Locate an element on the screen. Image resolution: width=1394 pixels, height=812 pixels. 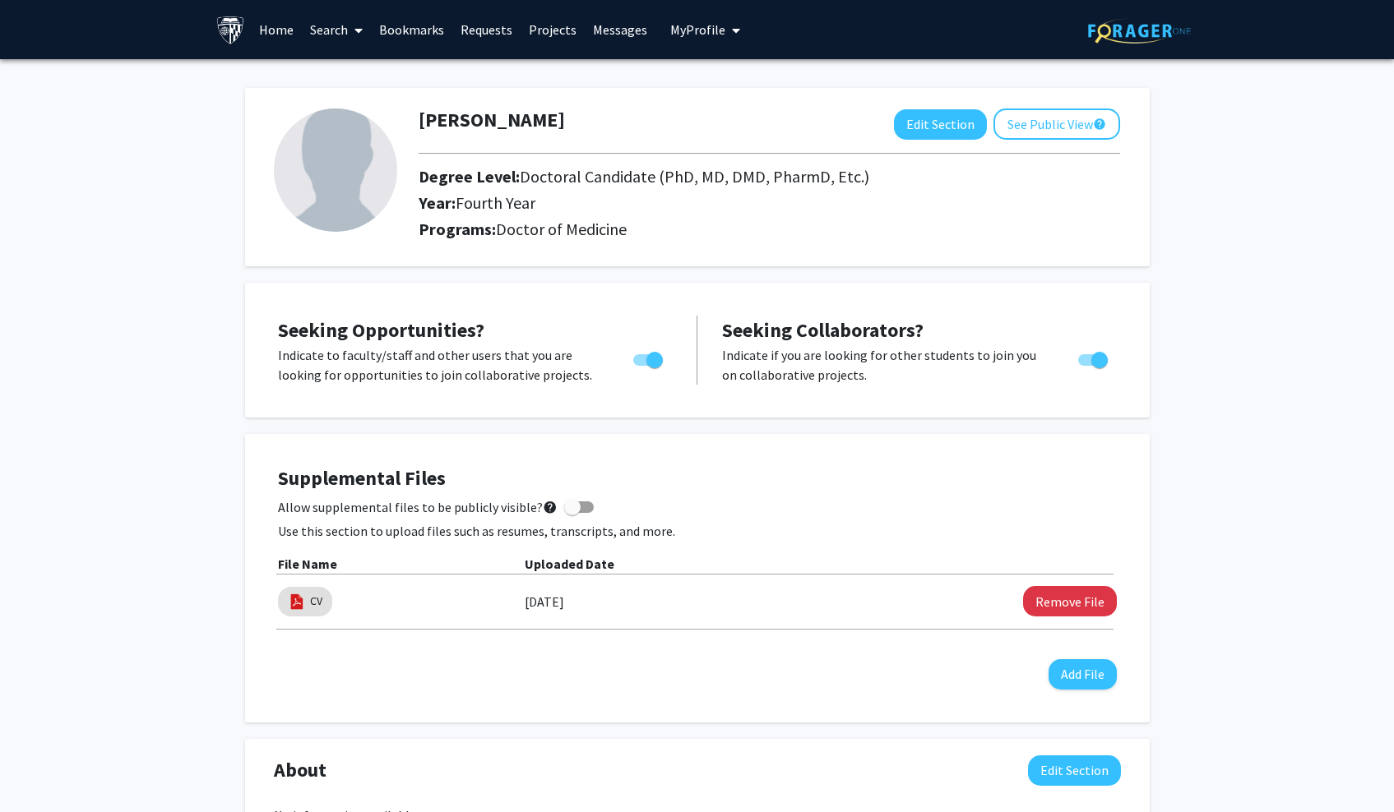
h2: Degree Level: is located at coordinates (715, 177).